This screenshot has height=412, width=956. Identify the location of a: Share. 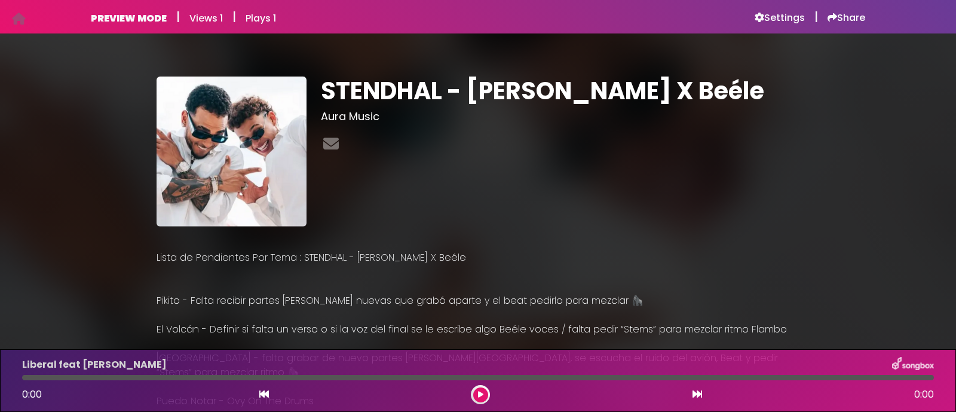
(846, 18).